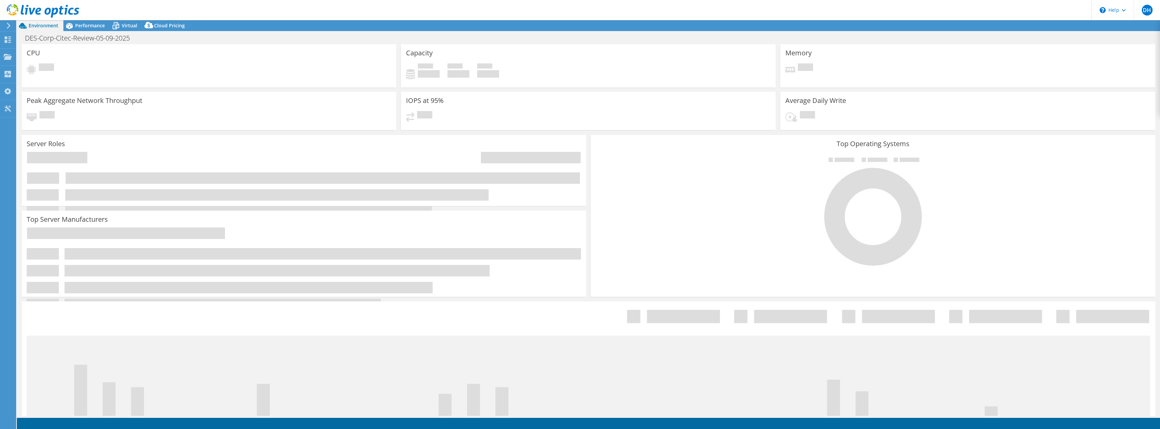 The image size is (1160, 429). I want to click on h1: DES-Corp-Citec-Review-05-09-2025, so click(81, 38).